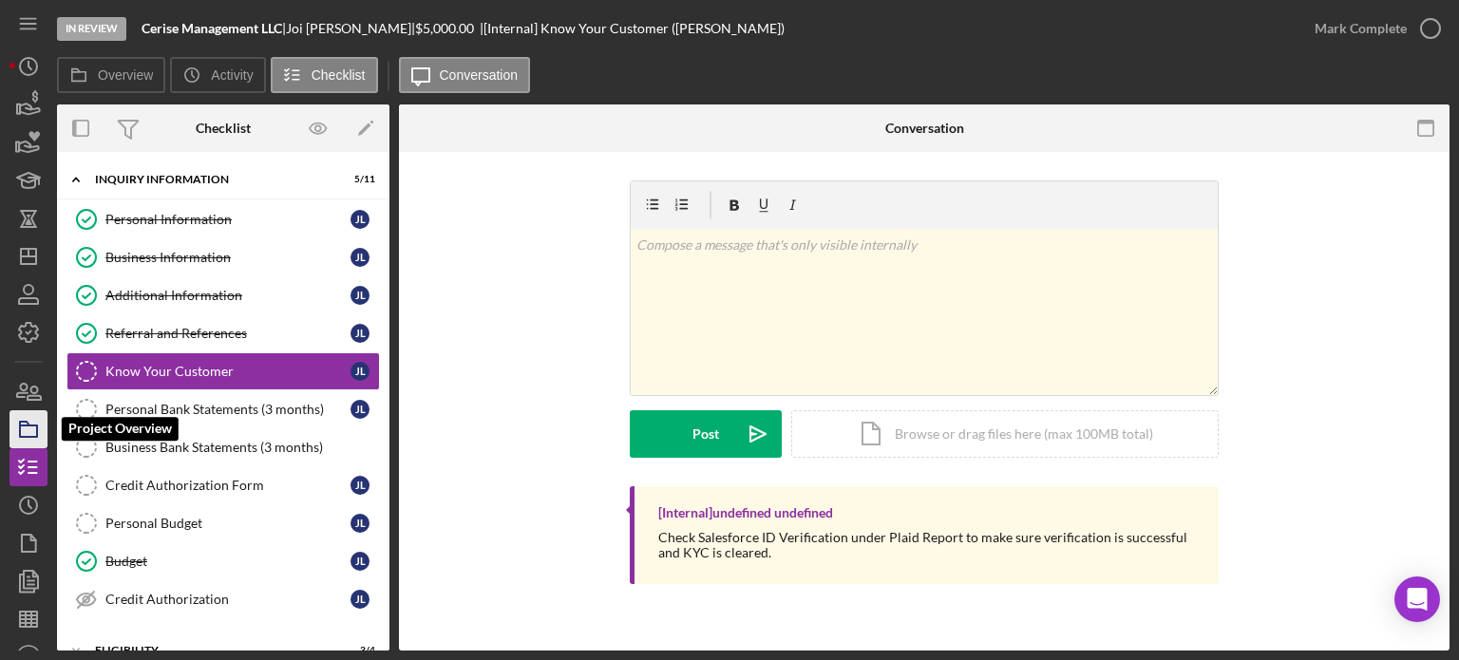 This screenshot has height=660, width=1459. What do you see at coordinates (464, 75) in the screenshot?
I see `button: Conversation` at bounding box center [464, 75].